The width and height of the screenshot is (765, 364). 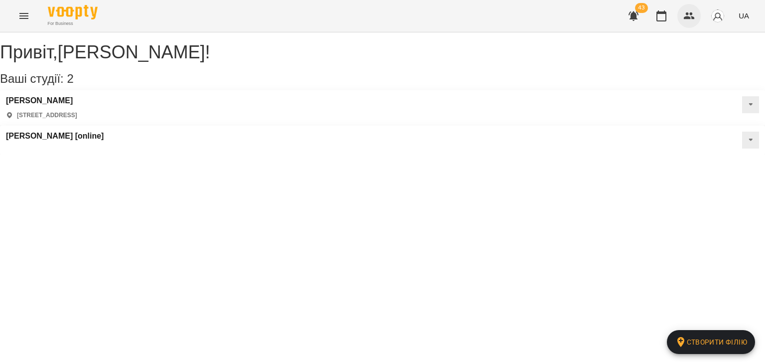 What do you see at coordinates (718, 16) in the screenshot?
I see `img: avatar_s.png` at bounding box center [718, 16].